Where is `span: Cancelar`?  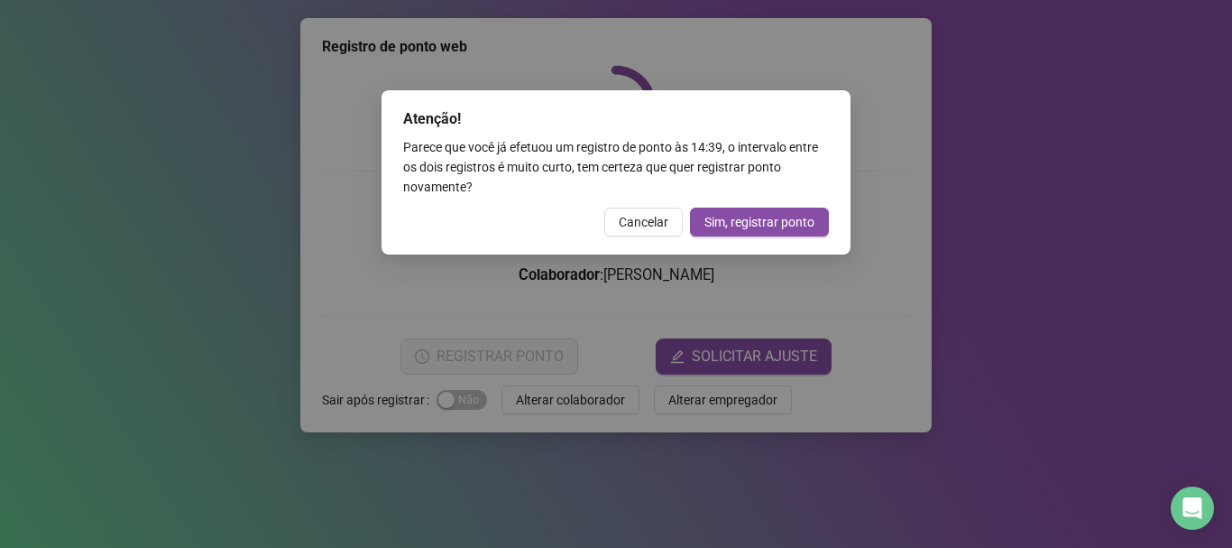
span: Cancelar is located at coordinates (643, 222).